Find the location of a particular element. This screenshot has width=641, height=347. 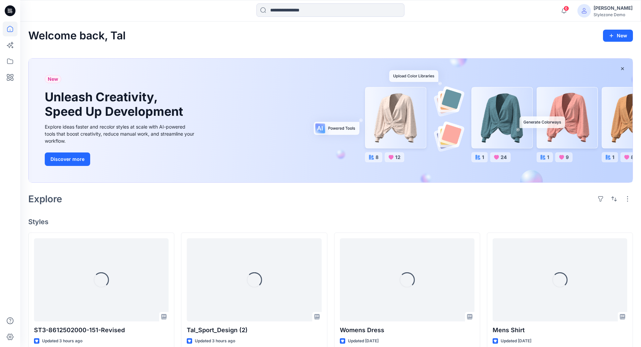

p: Womens Dress is located at coordinates (407, 330).